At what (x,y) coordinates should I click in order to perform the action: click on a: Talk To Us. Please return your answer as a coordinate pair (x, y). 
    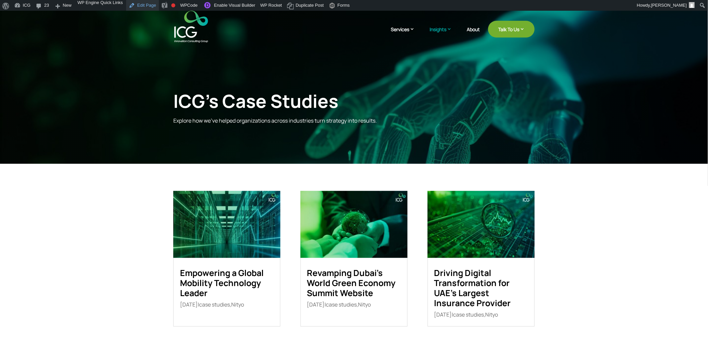
    Looking at the image, I should click on (512, 29).